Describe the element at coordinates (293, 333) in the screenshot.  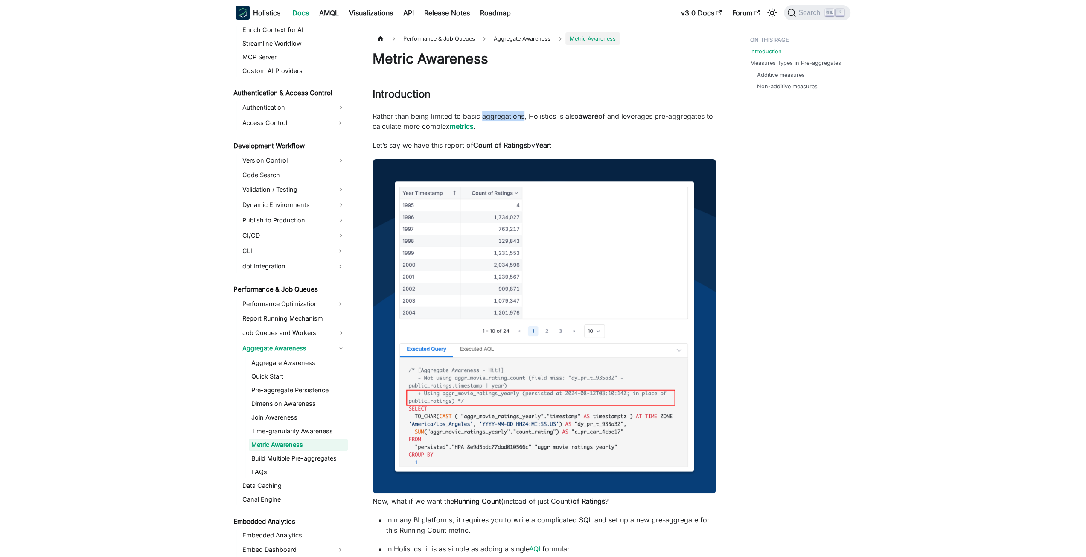
I see `a: Job Queues and Workers` at that location.